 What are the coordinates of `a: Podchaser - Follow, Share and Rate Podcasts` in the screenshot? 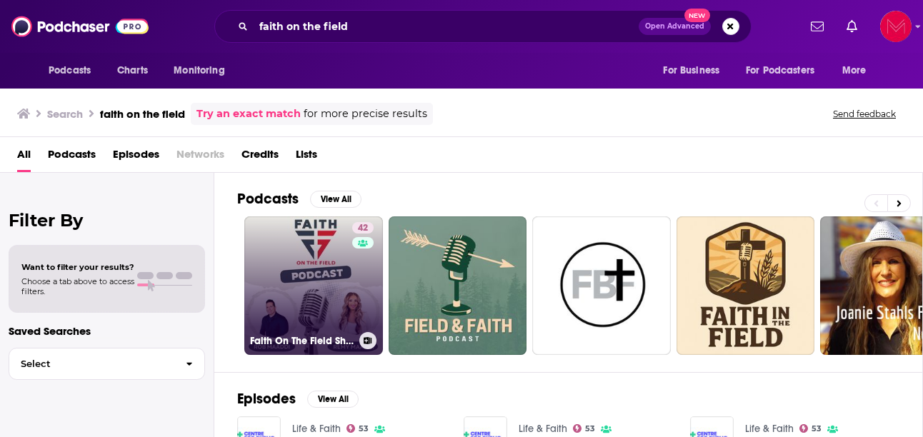 It's located at (80, 26).